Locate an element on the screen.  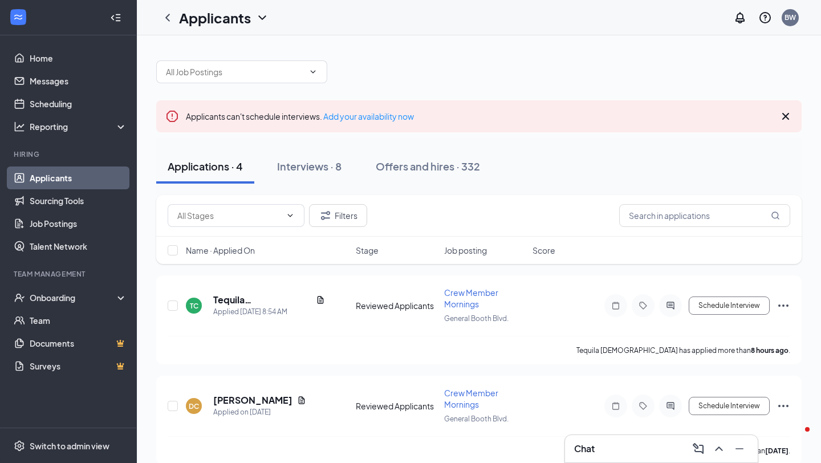
div: DC is located at coordinates (194, 406).